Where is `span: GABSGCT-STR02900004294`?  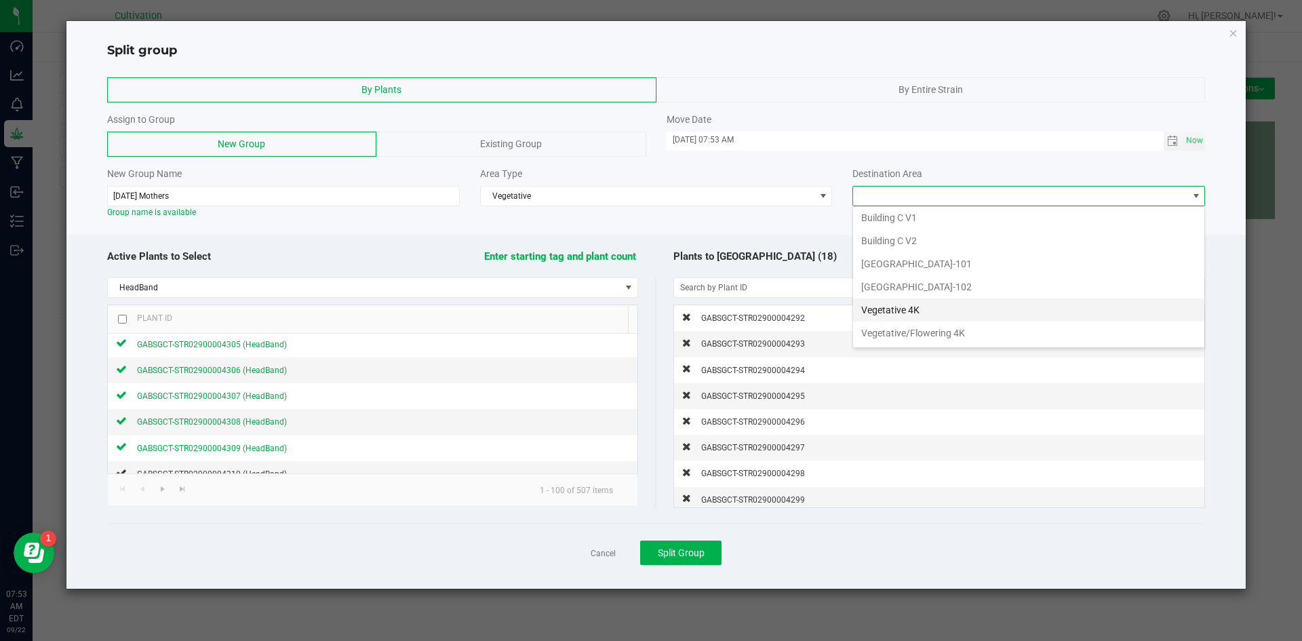 span: GABSGCT-STR02900004294 is located at coordinates (752, 370).